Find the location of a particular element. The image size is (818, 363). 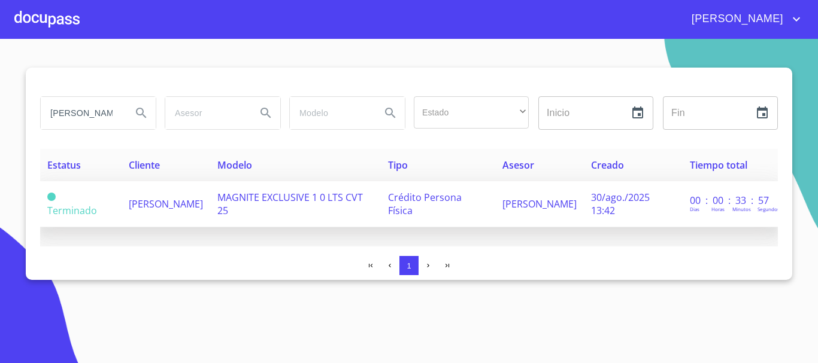

span: Crédito Persona Física is located at coordinates (425, 204).